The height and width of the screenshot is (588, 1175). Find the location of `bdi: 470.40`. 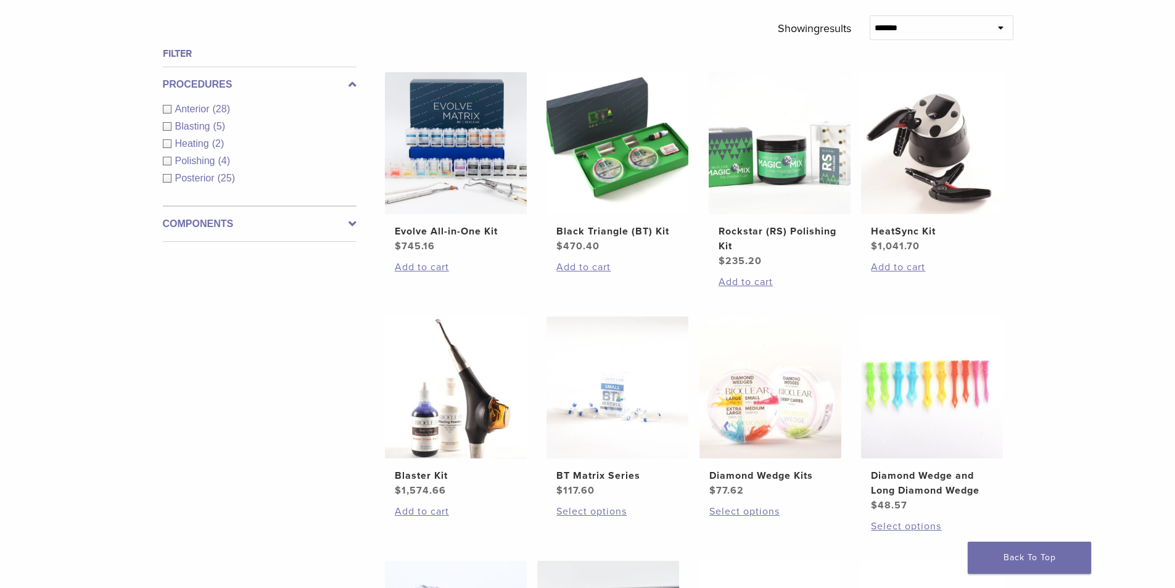

bdi: 470.40 is located at coordinates (578, 246).